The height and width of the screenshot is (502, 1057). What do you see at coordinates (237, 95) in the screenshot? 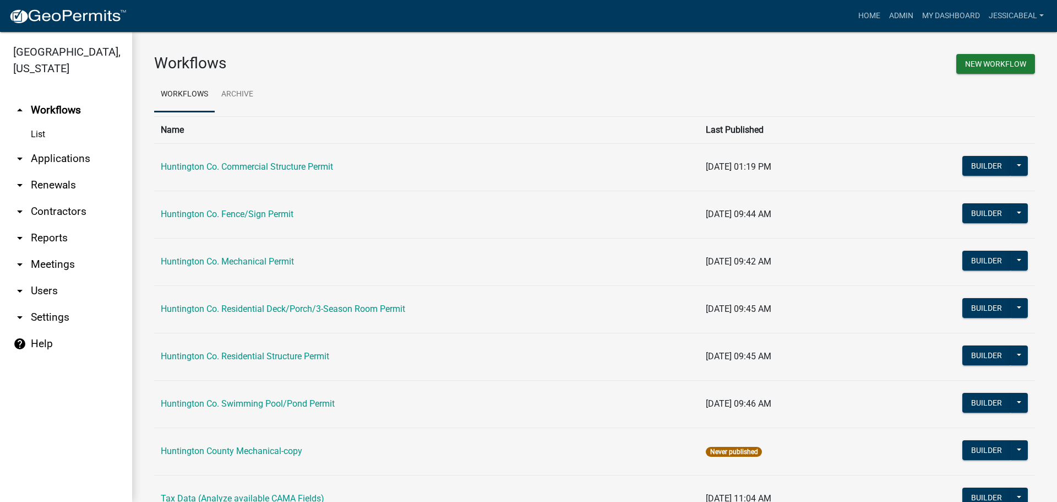
I see `a: Archive` at bounding box center [237, 95].